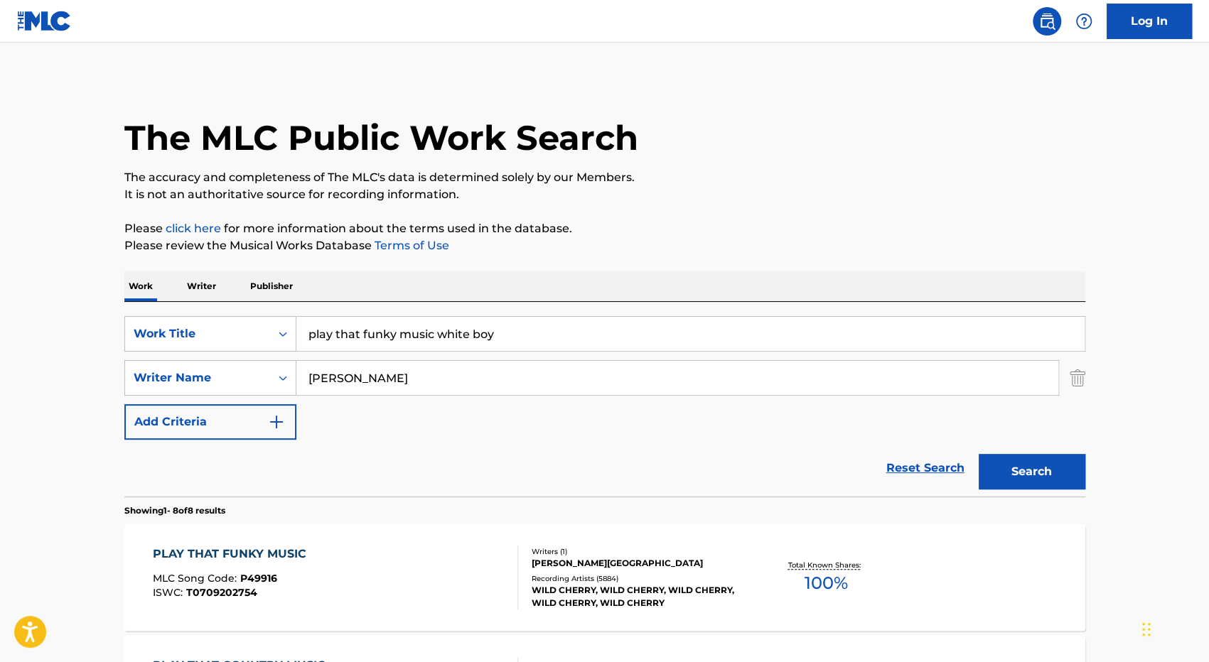 The image size is (1209, 662). Describe the element at coordinates (826, 583) in the screenshot. I see `span: 100 %` at that location.